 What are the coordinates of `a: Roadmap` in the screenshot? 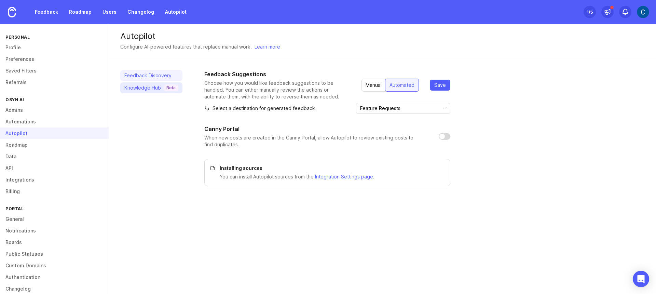 It's located at (80, 12).